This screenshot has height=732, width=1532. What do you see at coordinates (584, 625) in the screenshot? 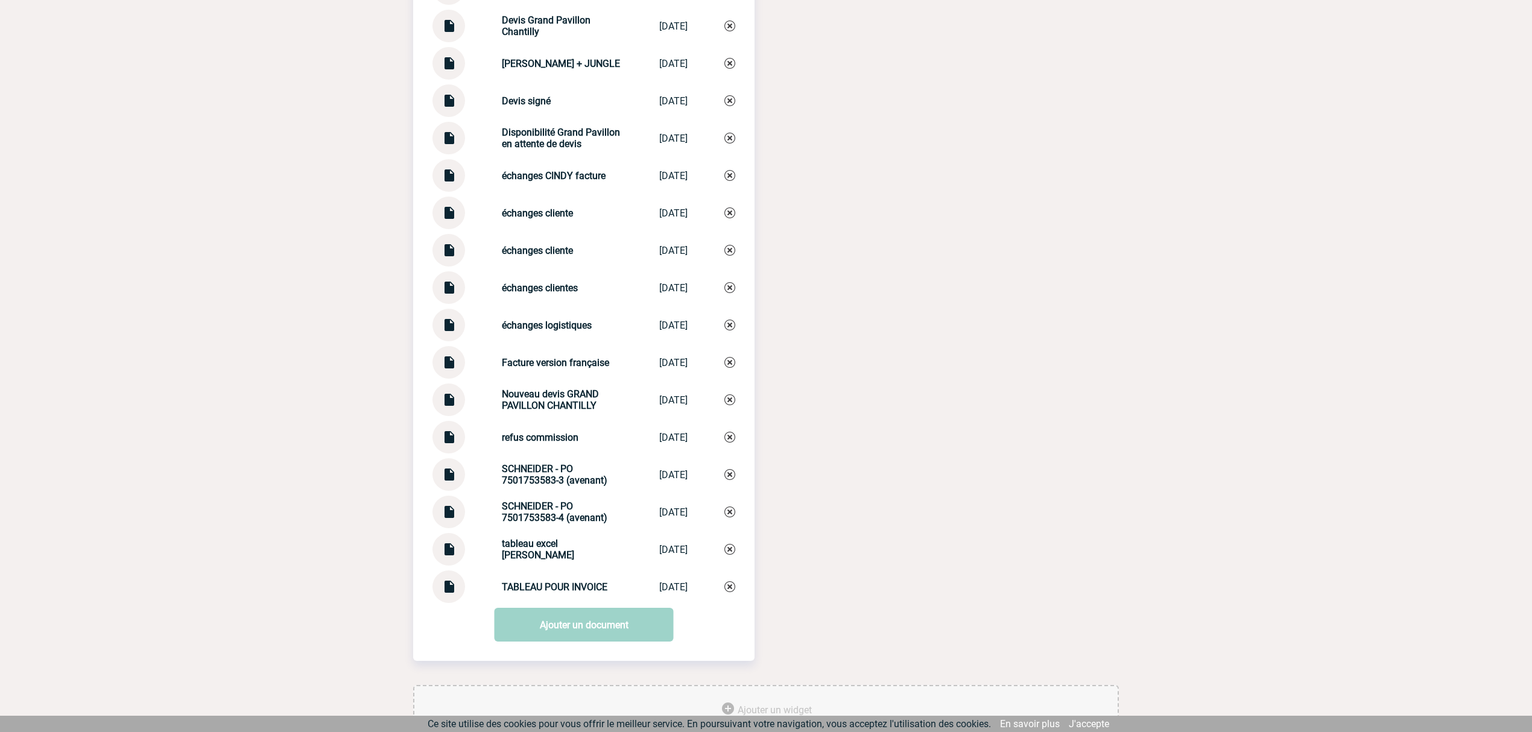
I see `a: Ajouter un document` at bounding box center [584, 625].